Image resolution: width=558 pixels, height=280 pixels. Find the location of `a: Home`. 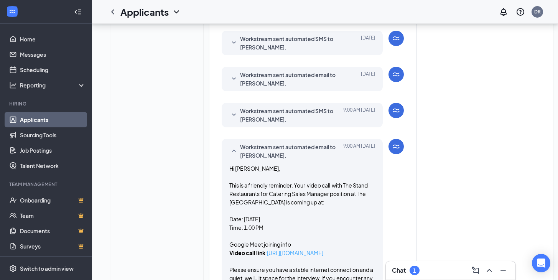

a: Home is located at coordinates (53, 39).